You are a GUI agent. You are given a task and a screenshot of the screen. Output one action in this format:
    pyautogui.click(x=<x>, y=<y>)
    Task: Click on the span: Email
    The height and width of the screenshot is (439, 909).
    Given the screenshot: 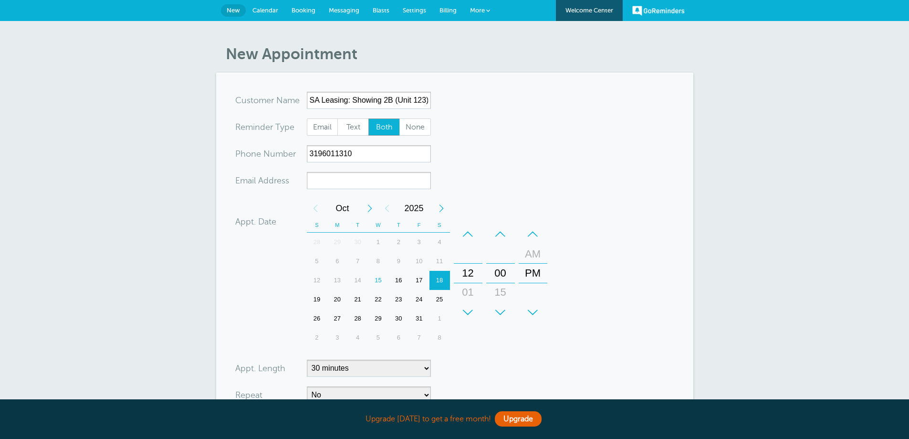 What is the action you would take?
    pyautogui.click(x=323, y=127)
    